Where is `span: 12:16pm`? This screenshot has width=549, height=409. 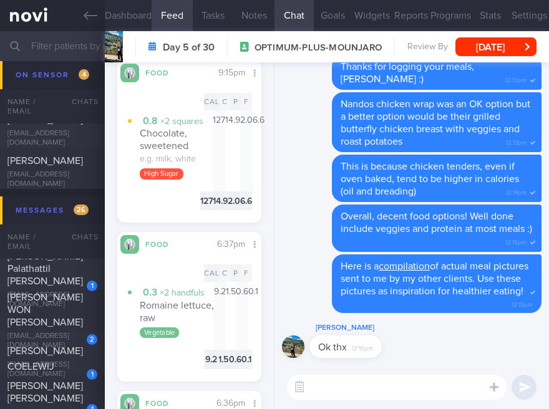
span: 12:16pm is located at coordinates (362, 347).